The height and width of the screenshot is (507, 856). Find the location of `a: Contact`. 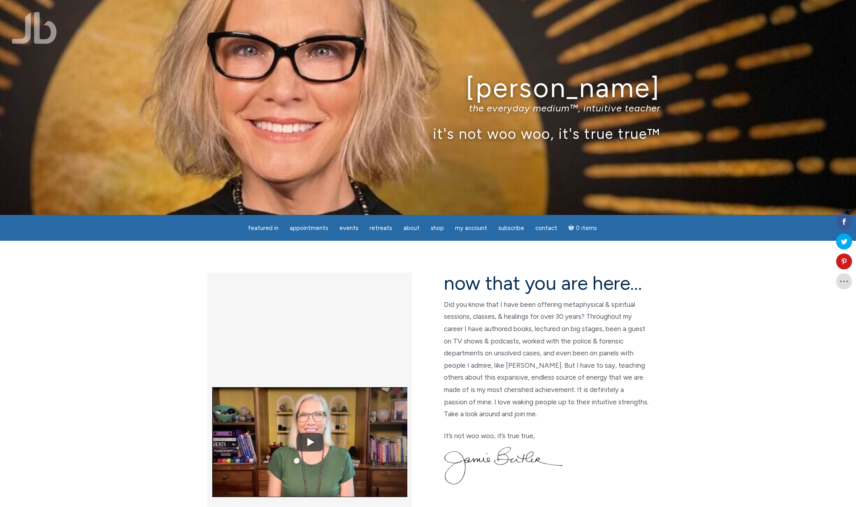

a: Contact is located at coordinates (546, 228).